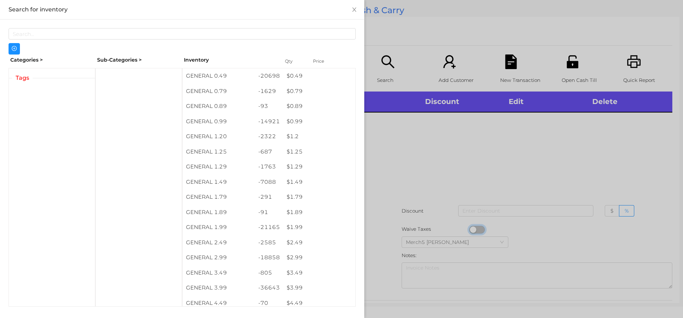 This screenshot has height=318, width=683. Describe the element at coordinates (354, 10) in the screenshot. I see `i: icon: close` at that location.